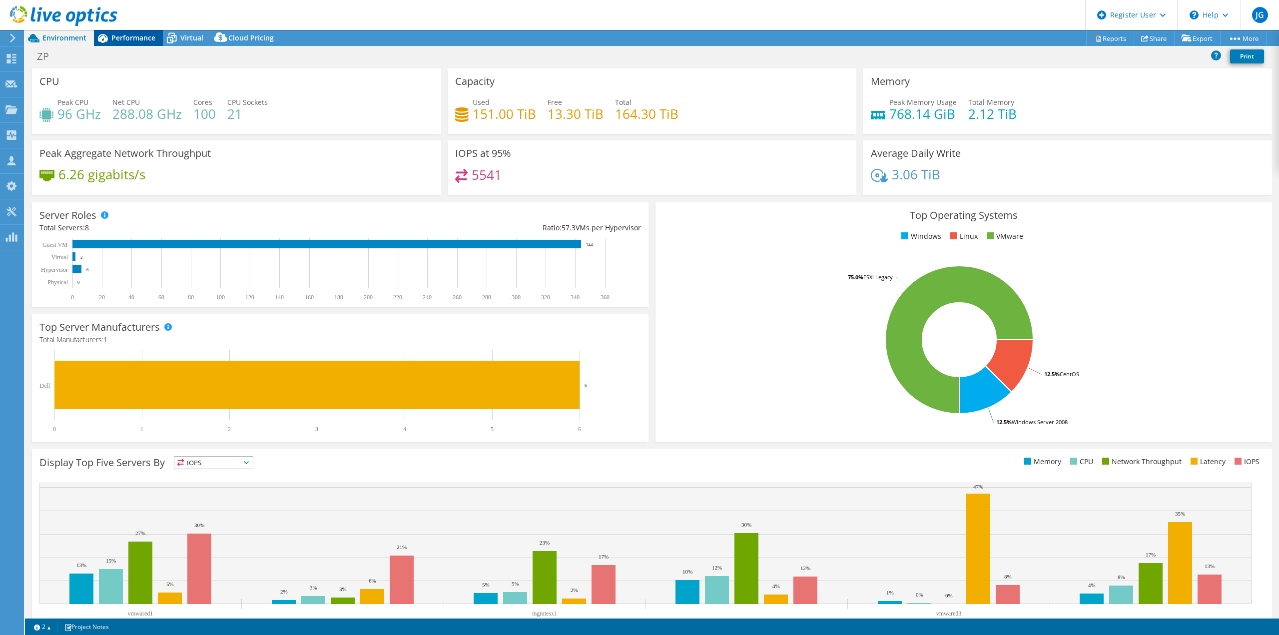 The height and width of the screenshot is (635, 1279). Describe the element at coordinates (916, 153) in the screenshot. I see `h3: Average Daily Write` at that location.